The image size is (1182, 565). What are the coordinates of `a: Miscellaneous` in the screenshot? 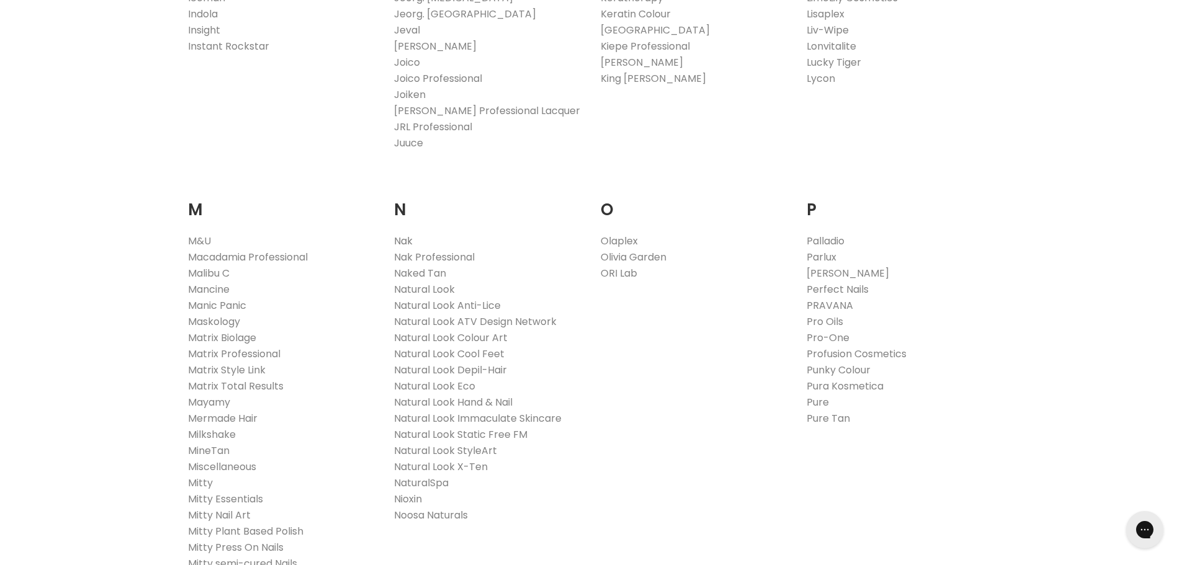 It's located at (222, 467).